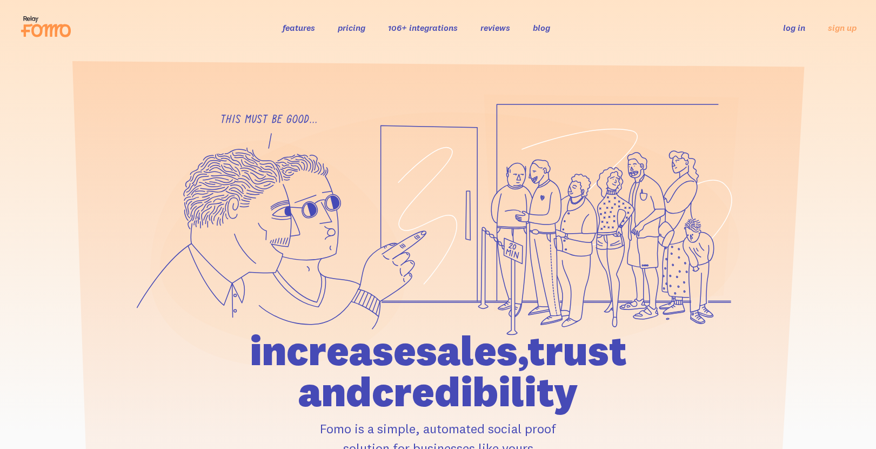 The height and width of the screenshot is (449, 876). What do you see at coordinates (794, 28) in the screenshot?
I see `a: log in` at bounding box center [794, 28].